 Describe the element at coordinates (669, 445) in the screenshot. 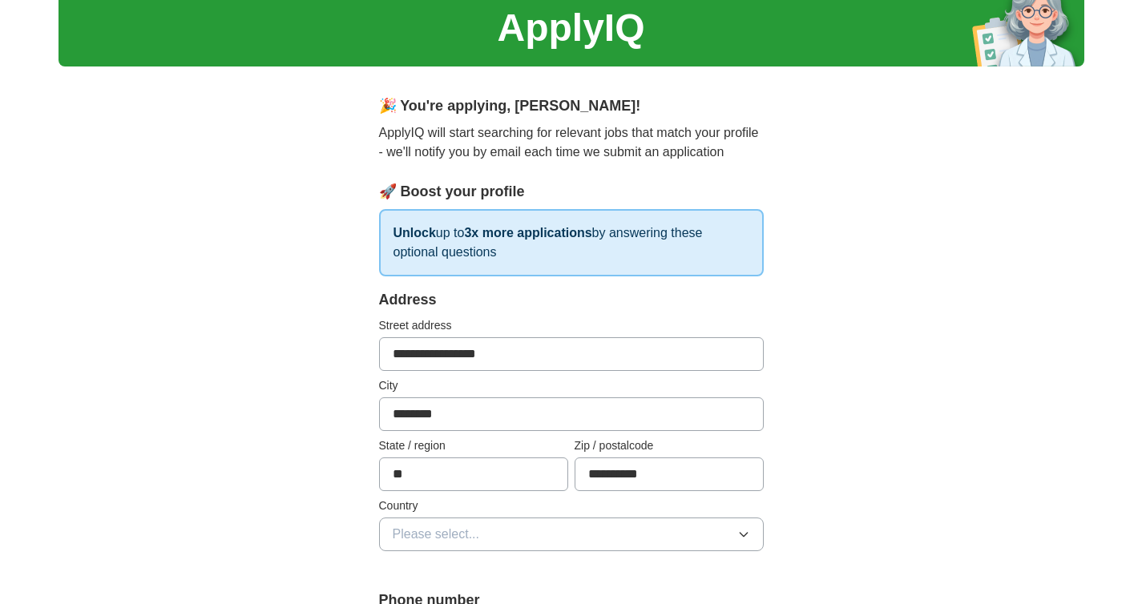

I see `label: Zip / postalcode` at that location.